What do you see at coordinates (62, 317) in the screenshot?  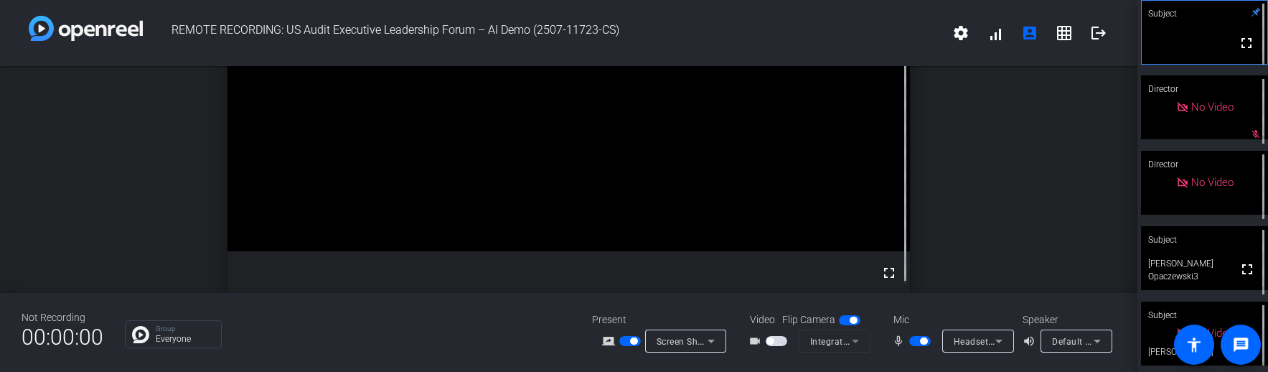 I see `div: Not Recording` at bounding box center [62, 317].